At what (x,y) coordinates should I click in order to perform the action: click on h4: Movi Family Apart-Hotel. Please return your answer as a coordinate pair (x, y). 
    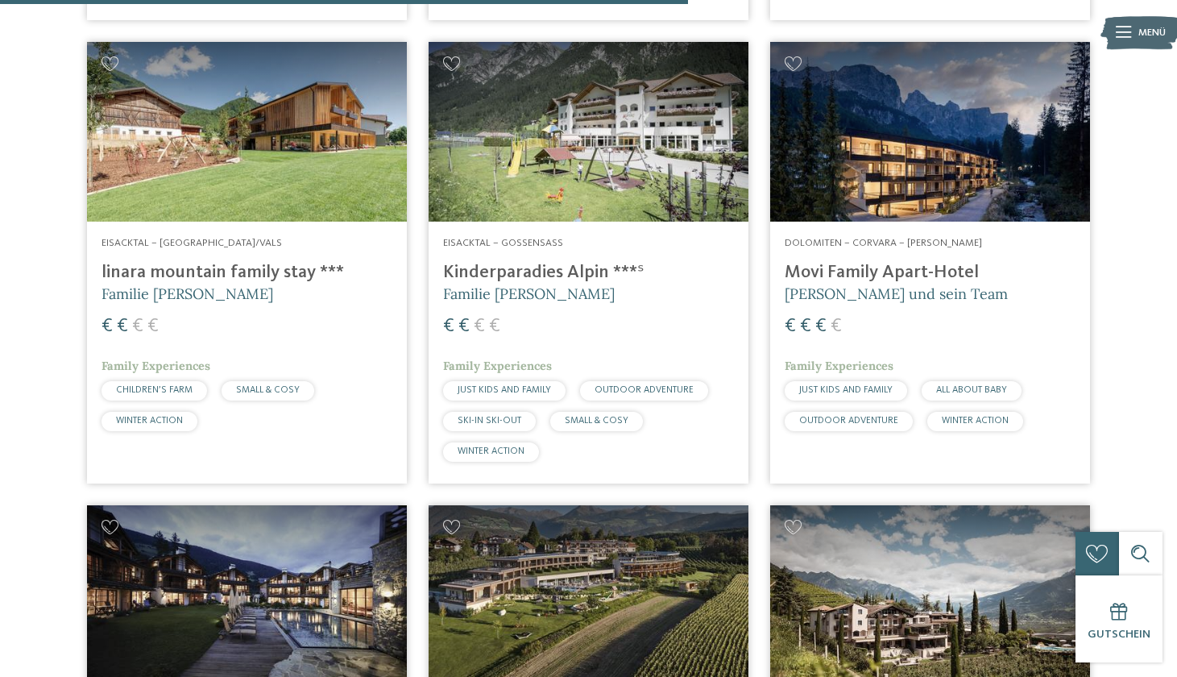
    Looking at the image, I should click on (930, 272).